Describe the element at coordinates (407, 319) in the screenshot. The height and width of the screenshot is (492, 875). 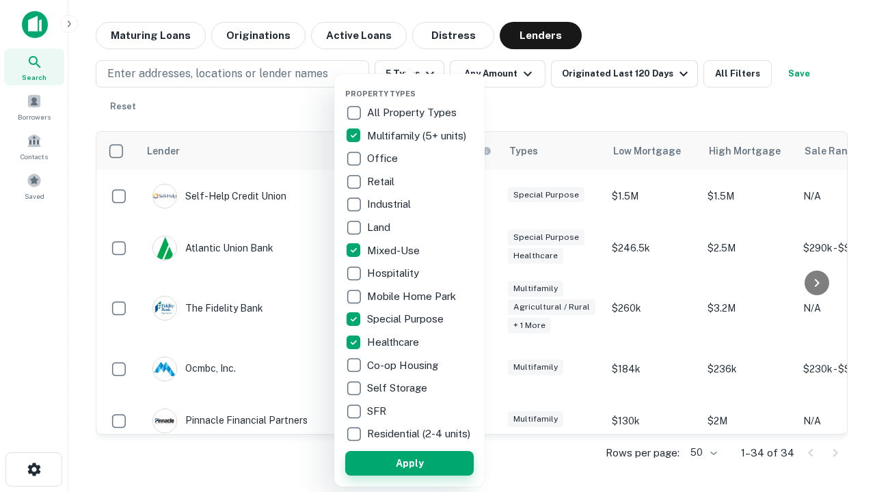
I see `p: Special Purpose` at that location.